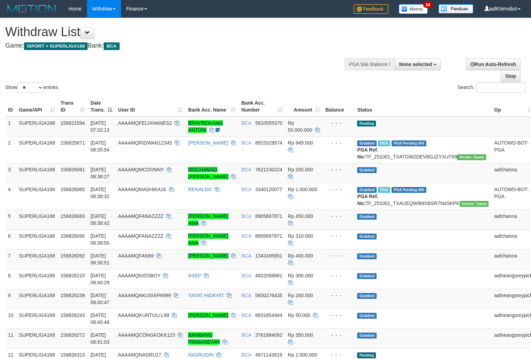 This screenshot has width=531, height=359. Describe the element at coordinates (142, 189) in the screenshot. I see `span: AAAAMQMASHIKA16` at that location.